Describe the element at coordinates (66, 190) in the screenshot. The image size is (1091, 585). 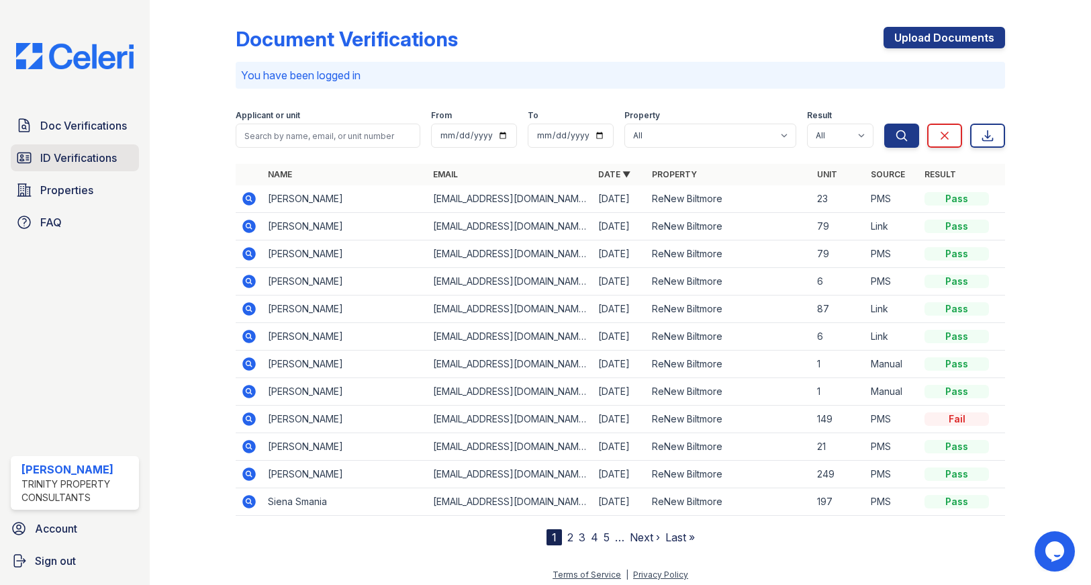
I see `span: Properties` at that location.